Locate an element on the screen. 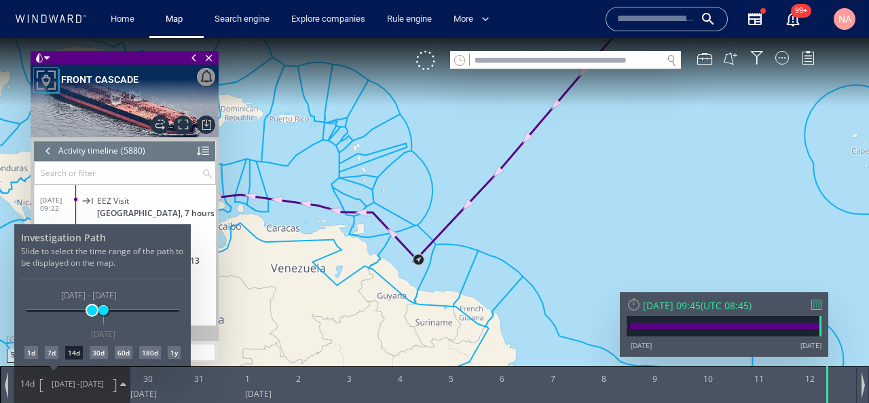  button: Home is located at coordinates (122, 19).